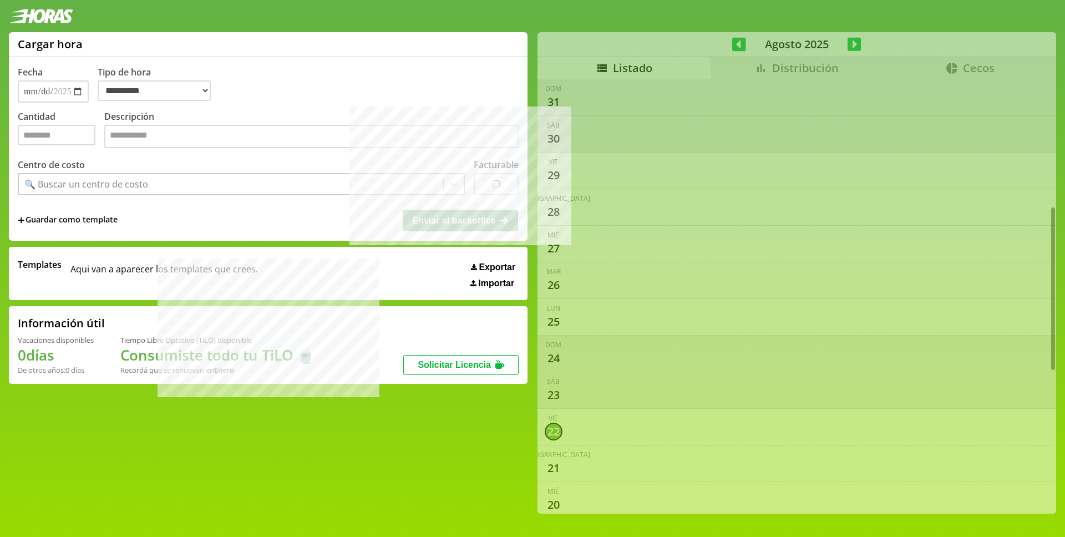 The width and height of the screenshot is (1065, 537). What do you see at coordinates (41, 16) in the screenshot?
I see `img: logotipo` at bounding box center [41, 16].